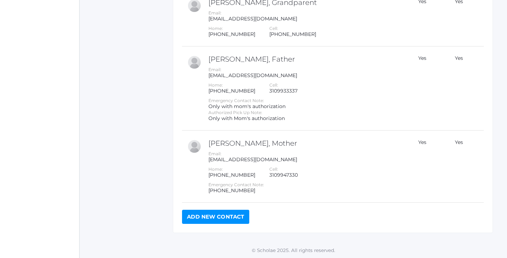  What do you see at coordinates (304, 106) in the screenshot?
I see `div: Only with mom's authorization` at bounding box center [304, 106].